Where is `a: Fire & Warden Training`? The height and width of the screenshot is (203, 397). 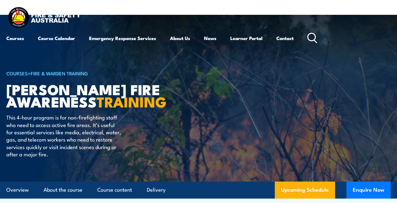 a: Fire & Warden Training is located at coordinates (59, 73).